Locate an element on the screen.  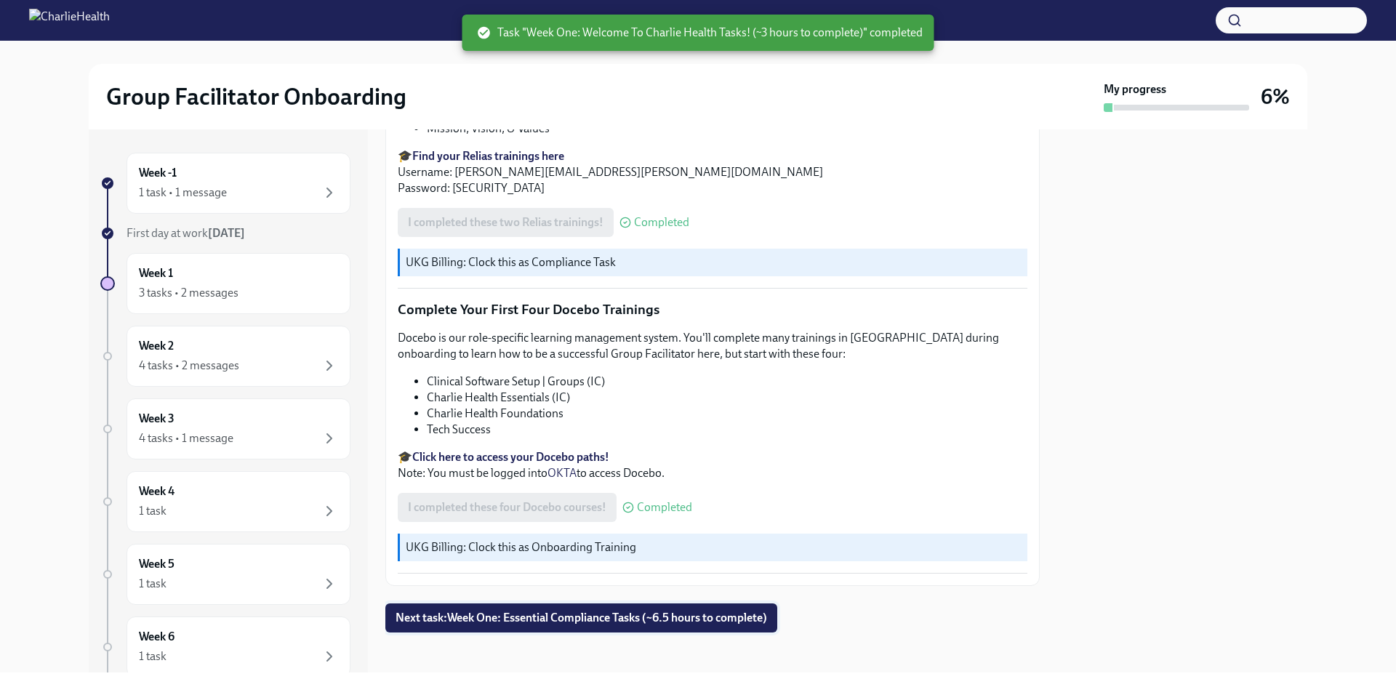
span: Task "Week One: Welcome To Charlie Health Tasks! (~3 hours to complete)" completed is located at coordinates (700, 33).